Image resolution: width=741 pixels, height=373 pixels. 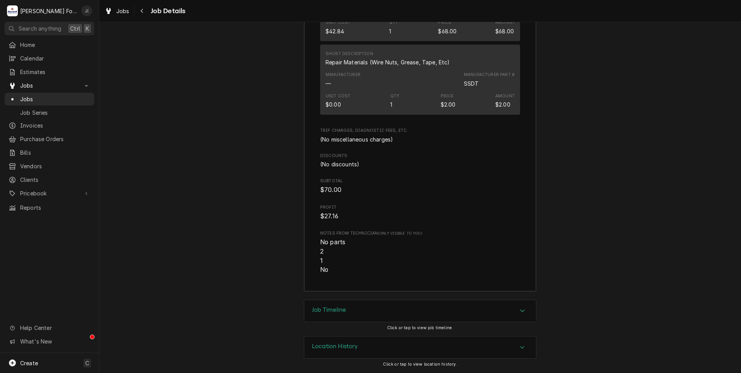 What do you see at coordinates (55, 341) in the screenshot?
I see `span: What's New` at bounding box center [55, 341].